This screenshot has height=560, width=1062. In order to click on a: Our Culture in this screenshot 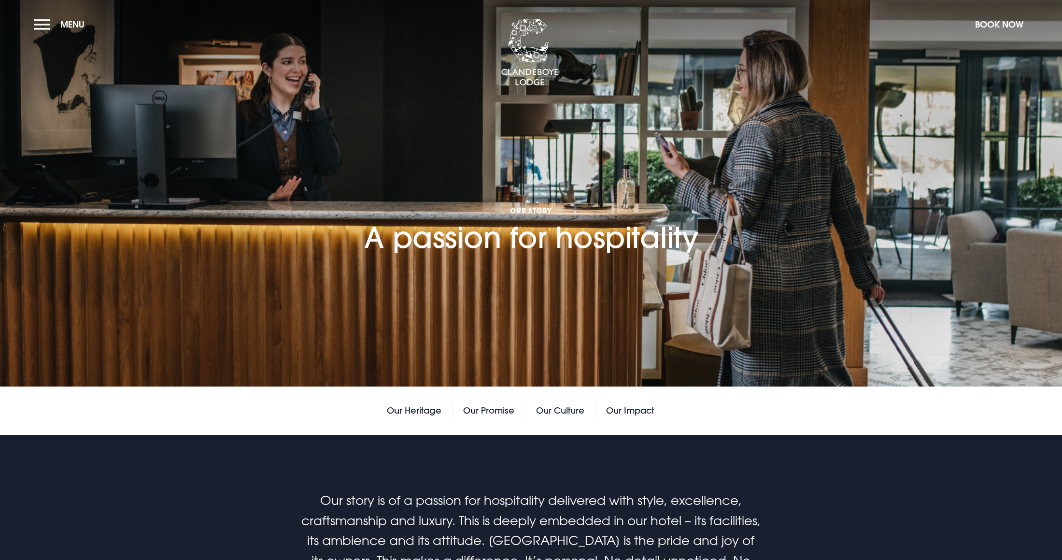, I will do `click(560, 411)`.